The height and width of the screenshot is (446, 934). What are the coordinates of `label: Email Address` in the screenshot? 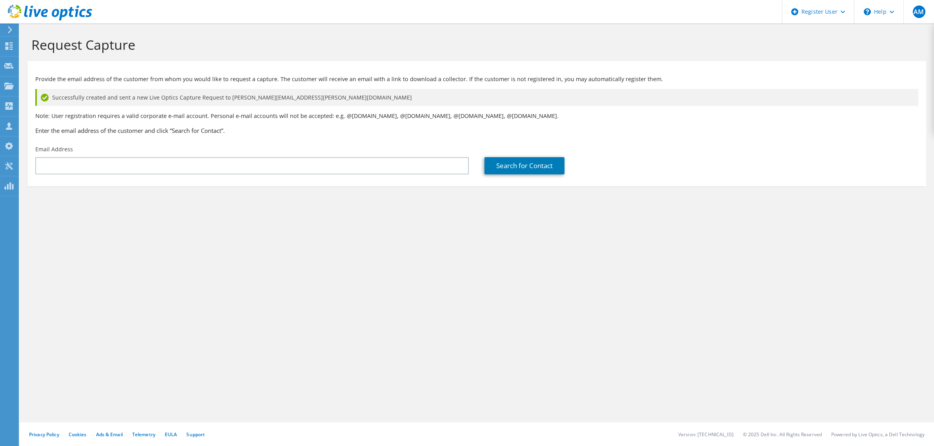 It's located at (54, 149).